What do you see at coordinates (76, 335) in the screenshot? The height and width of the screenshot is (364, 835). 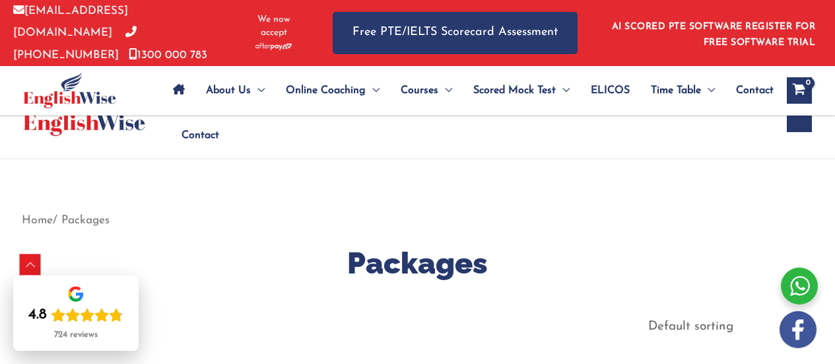 I see `div: 724 reviews` at bounding box center [76, 335].